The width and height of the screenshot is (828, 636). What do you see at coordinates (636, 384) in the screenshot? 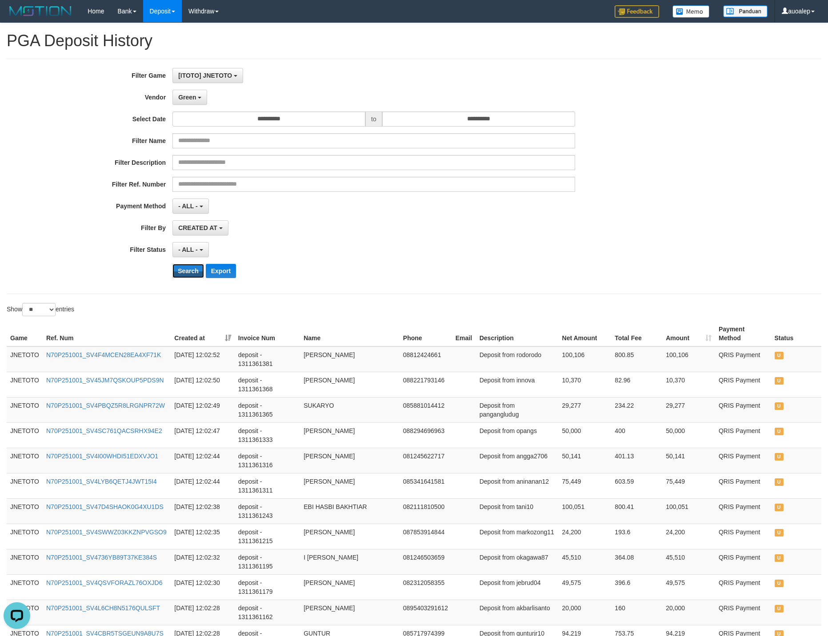
I see `td: 82.96` at bounding box center [636, 384].